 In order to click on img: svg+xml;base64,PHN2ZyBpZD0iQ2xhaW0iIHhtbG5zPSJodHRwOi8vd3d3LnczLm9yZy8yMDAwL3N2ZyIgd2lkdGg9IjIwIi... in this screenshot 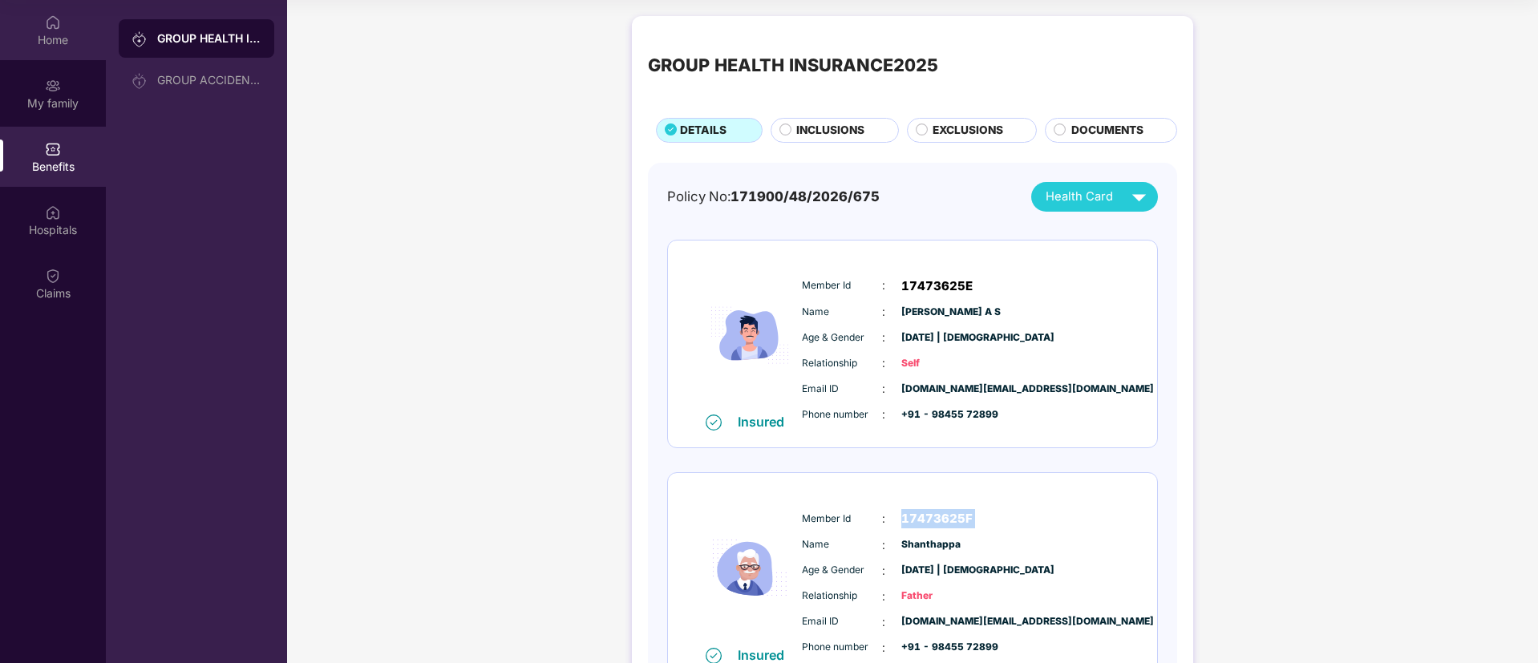, I will do `click(53, 276)`.